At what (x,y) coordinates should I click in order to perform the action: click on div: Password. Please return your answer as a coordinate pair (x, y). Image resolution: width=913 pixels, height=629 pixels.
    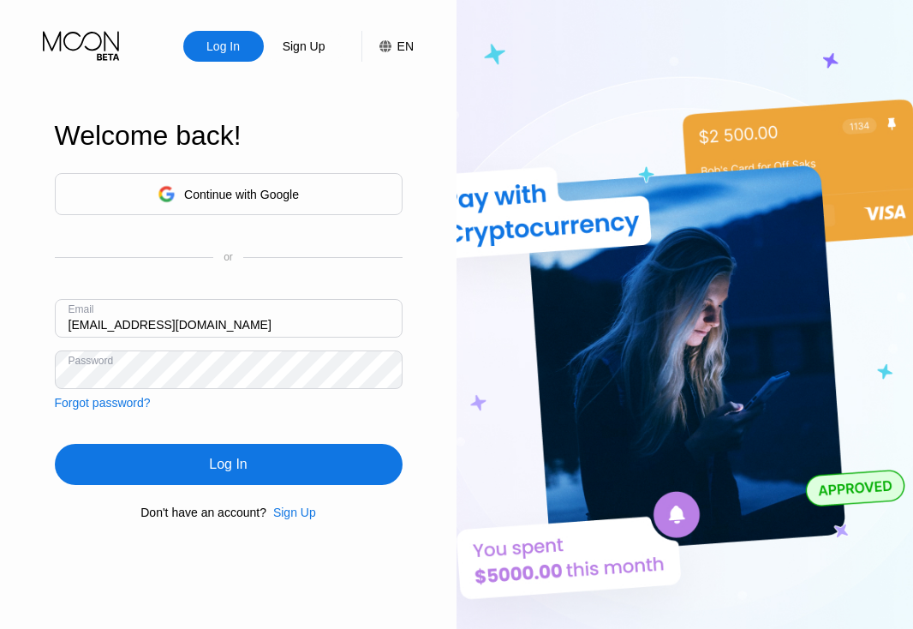
    Looking at the image, I should click on (91, 361).